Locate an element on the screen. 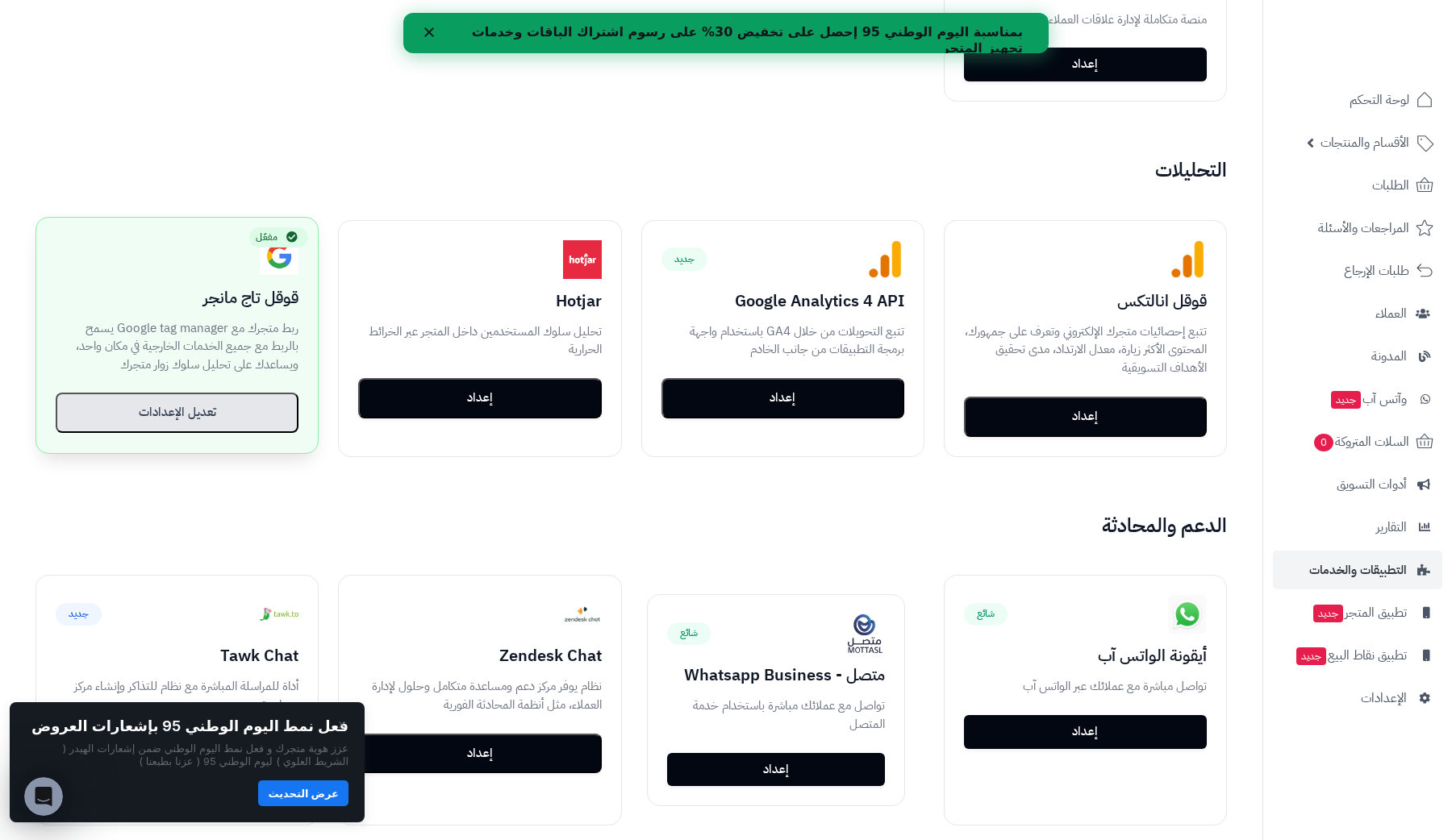  span: 0 is located at coordinates (1324, 443).